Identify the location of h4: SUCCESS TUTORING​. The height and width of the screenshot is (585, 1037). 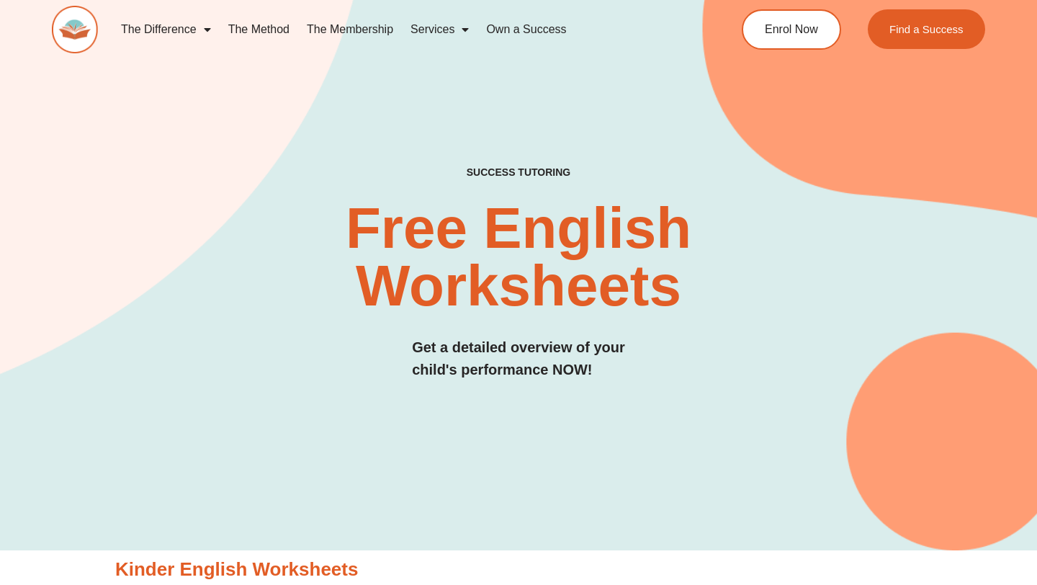
(519, 172).